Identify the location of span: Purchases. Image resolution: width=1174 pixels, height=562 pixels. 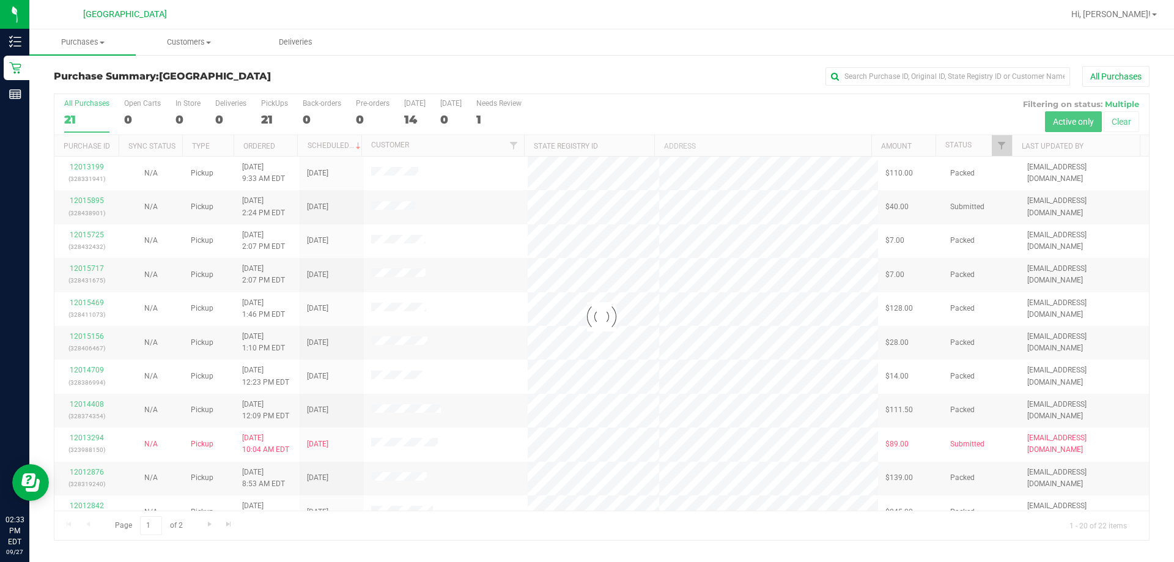
(83, 42).